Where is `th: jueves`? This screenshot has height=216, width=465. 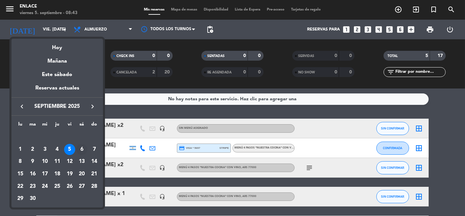
th: jueves is located at coordinates (57, 125).